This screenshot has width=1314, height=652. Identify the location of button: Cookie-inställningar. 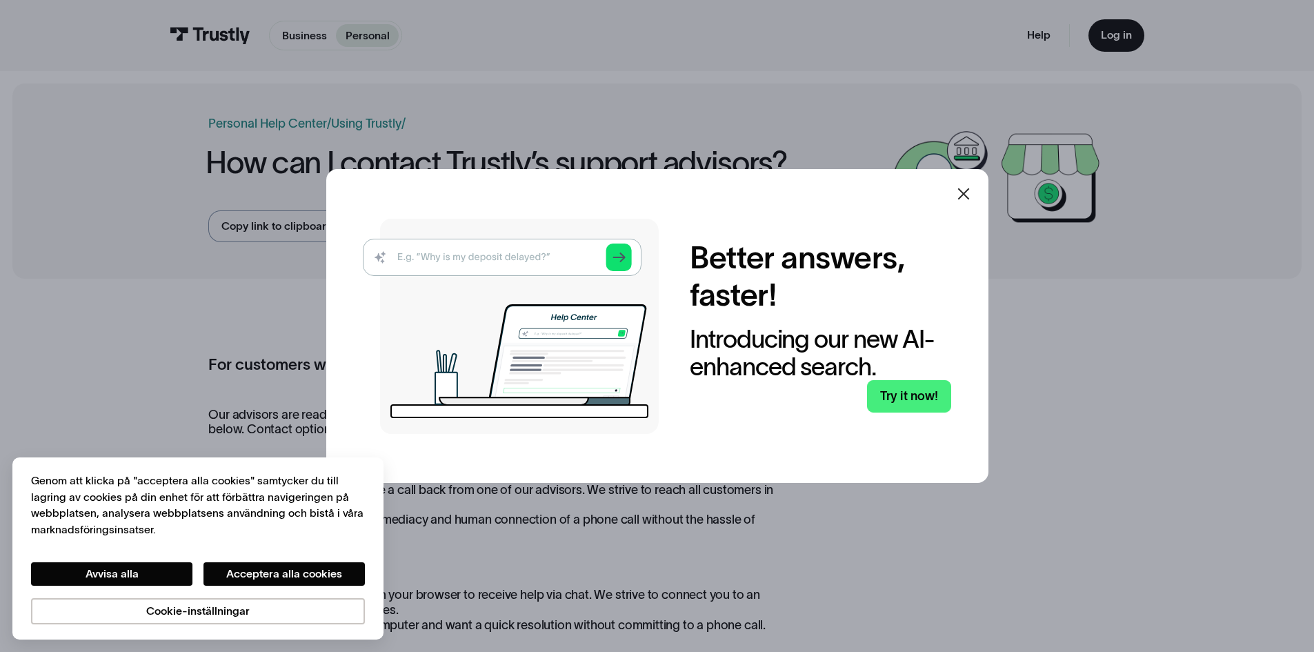
(198, 611).